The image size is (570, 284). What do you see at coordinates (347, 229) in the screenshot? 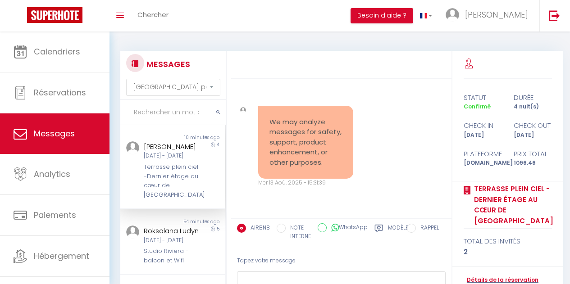
I see `label: WhatsApp` at bounding box center [347, 229].